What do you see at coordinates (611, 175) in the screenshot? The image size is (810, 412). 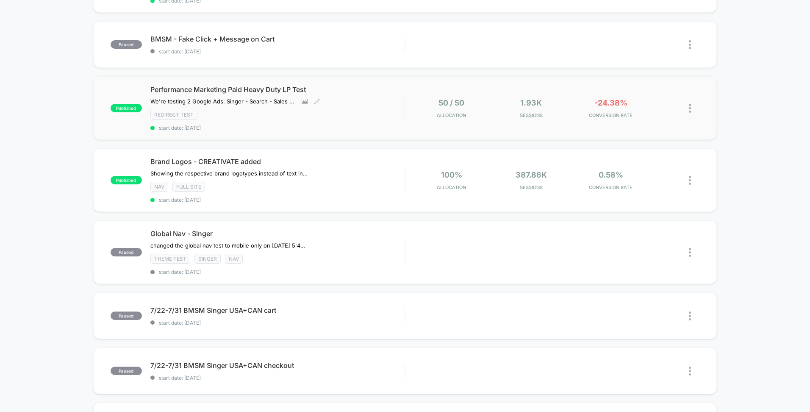 I see `span: 0.58%` at bounding box center [611, 175].